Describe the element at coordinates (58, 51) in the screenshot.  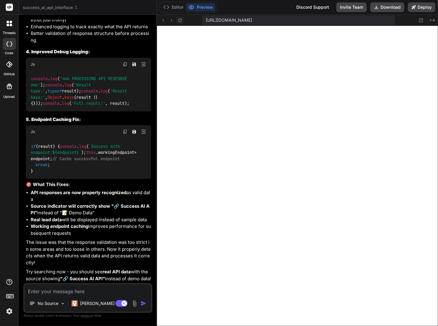
I see `strong: 4. Improved Debug Logging:` at that location.